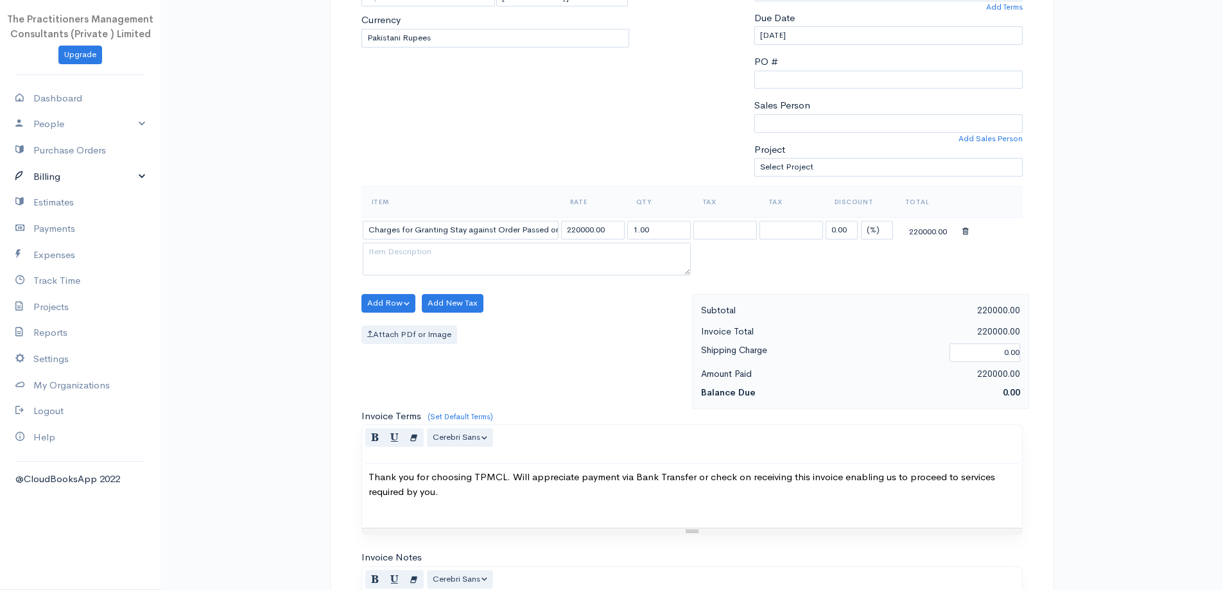 The image size is (1223, 590). I want to click on input: Item Name, so click(460, 230).